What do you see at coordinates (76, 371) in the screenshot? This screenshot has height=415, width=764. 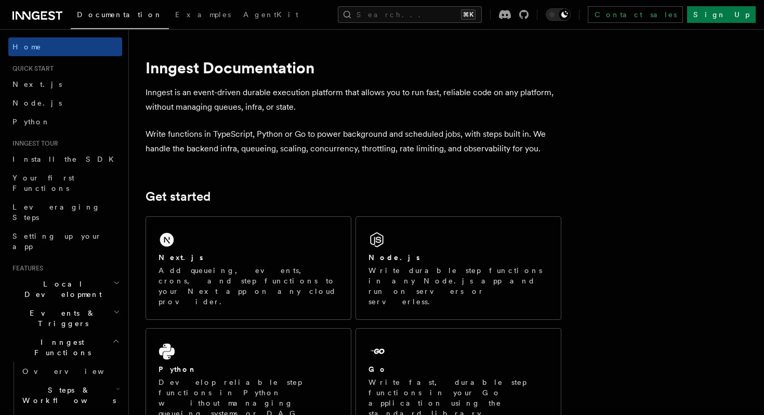 I see `span: Overview` at bounding box center [76, 371].